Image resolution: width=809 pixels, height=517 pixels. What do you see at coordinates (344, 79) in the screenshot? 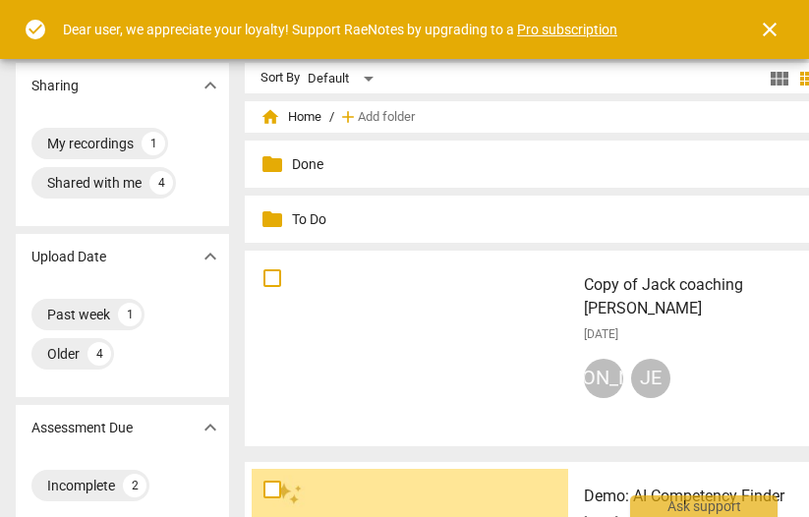
I see `div: Default` at bounding box center [344, 79].